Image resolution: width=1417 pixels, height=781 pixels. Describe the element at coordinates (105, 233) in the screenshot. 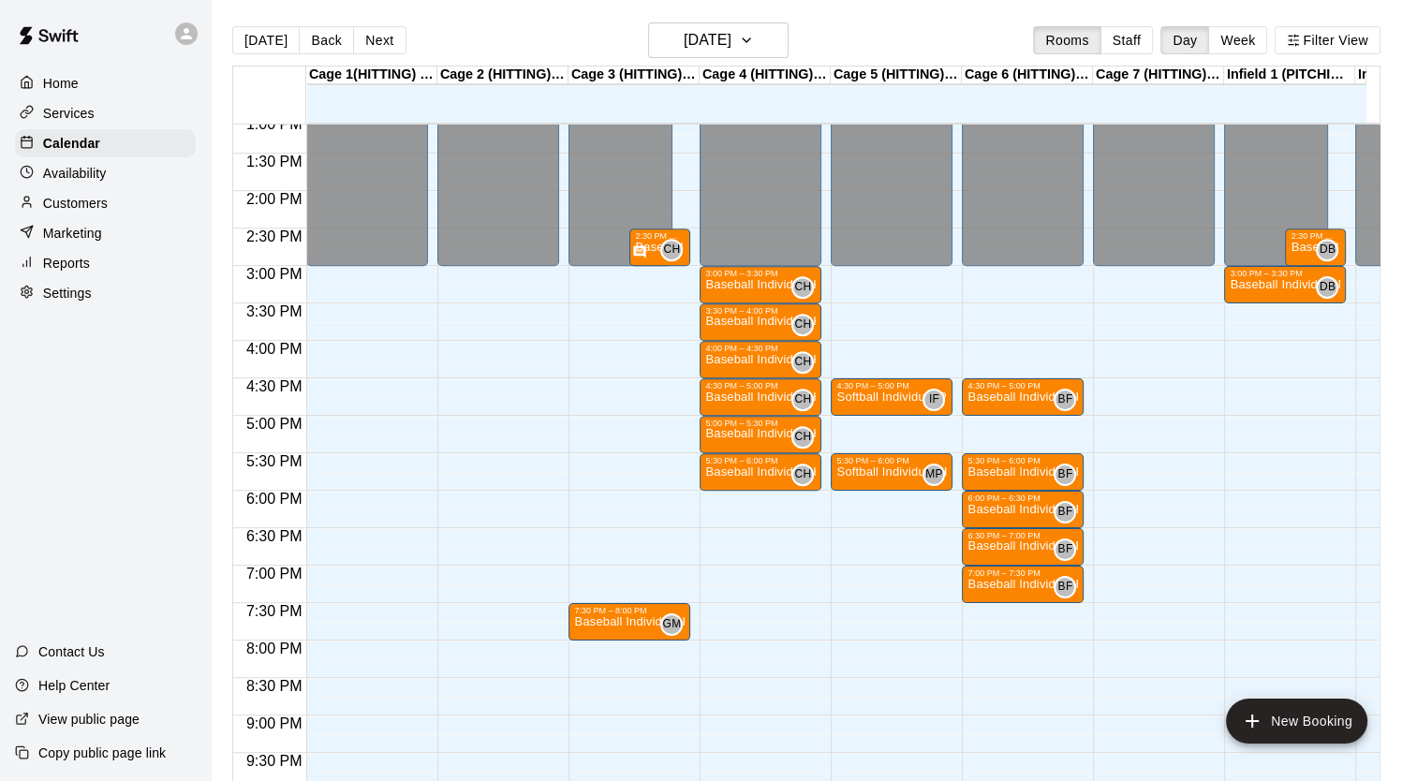

I see `div: Marketing` at that location.